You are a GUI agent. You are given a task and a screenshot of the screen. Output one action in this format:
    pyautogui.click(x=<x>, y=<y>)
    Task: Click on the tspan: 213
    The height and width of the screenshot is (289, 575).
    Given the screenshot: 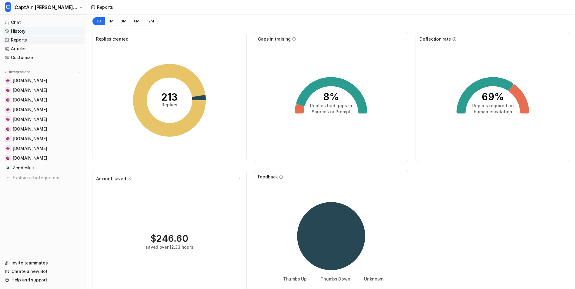 What is the action you would take?
    pyautogui.click(x=169, y=97)
    